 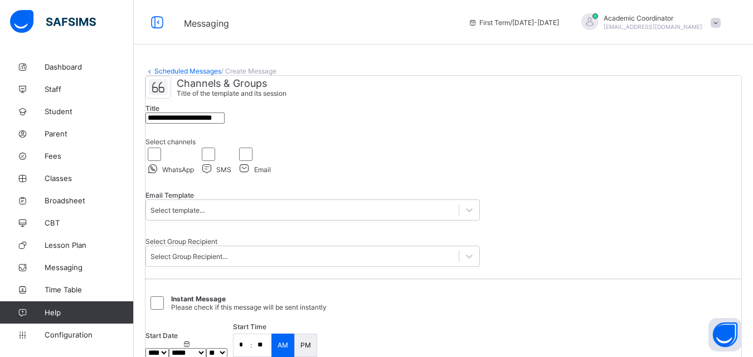 I want to click on span: Classes, so click(x=89, y=178).